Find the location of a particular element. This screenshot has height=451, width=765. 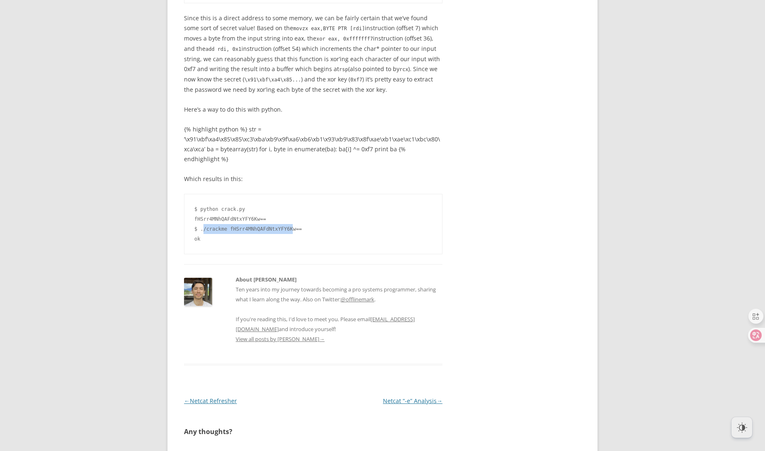

code: xor eax, 0xfffffff7 is located at coordinates (344, 39).